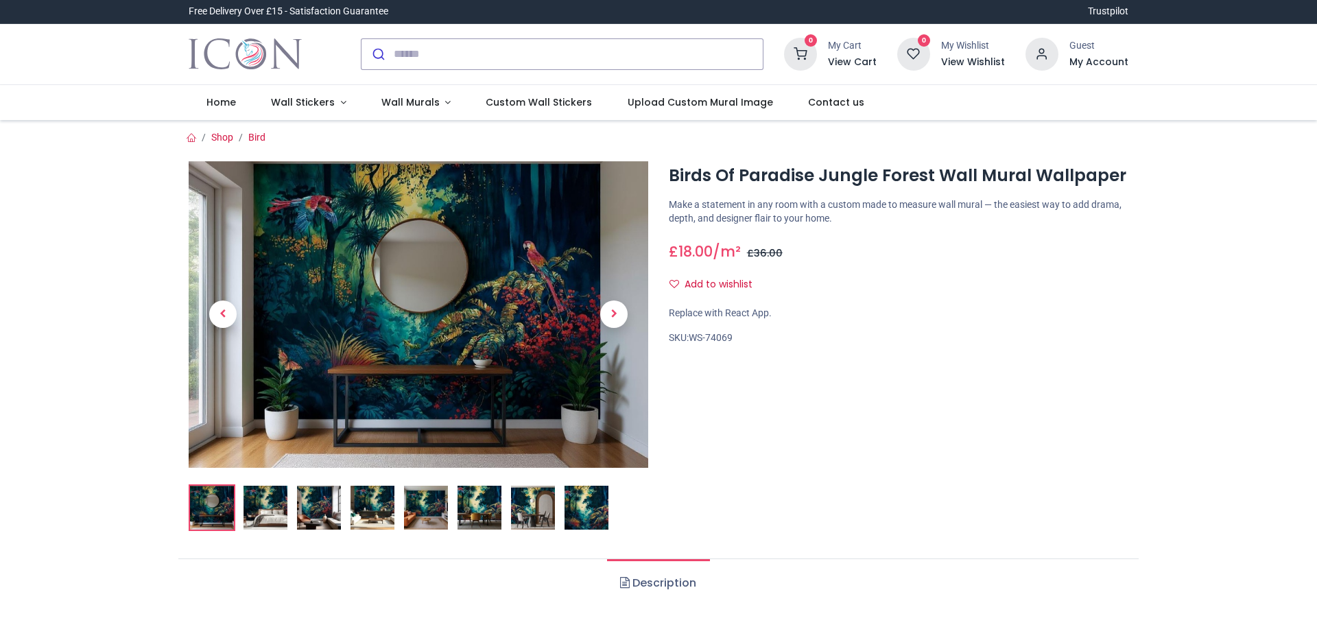 Image resolution: width=1317 pixels, height=625 pixels. I want to click on div: Replace with React App., so click(898, 313).